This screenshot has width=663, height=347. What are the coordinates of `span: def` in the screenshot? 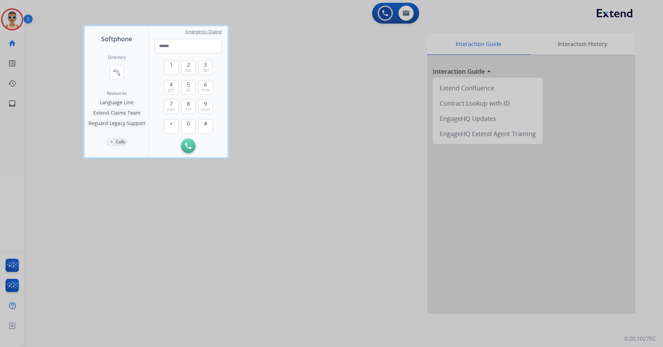 It's located at (205, 70).